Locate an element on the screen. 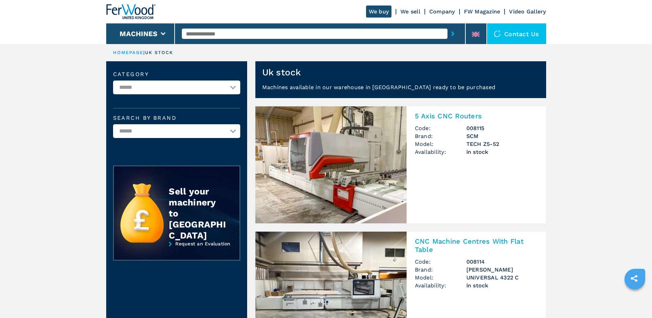  img: Contact us is located at coordinates (497, 34).